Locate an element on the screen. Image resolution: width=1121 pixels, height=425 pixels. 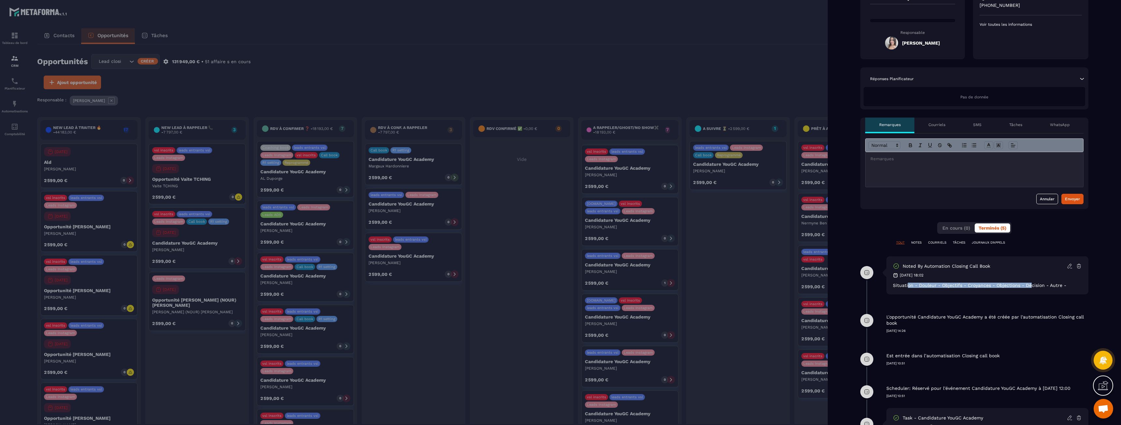
p: TÂCHES is located at coordinates (959, 243).